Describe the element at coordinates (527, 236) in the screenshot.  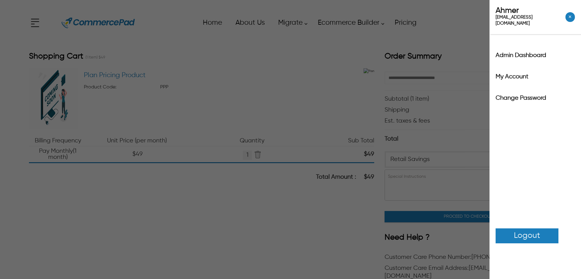
I see `span: Logout` at that location.